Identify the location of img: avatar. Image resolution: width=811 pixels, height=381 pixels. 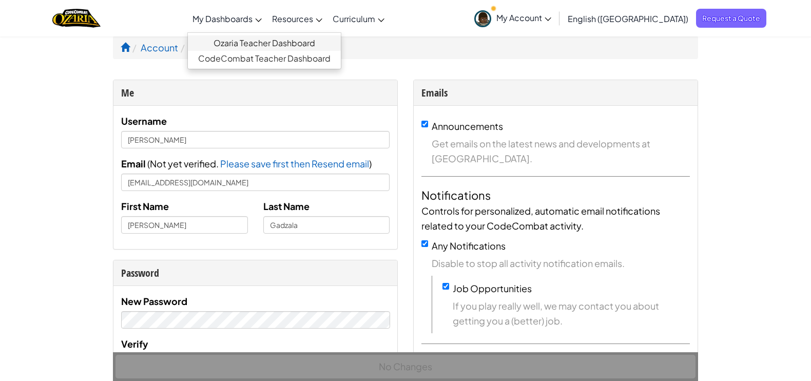
(483, 18).